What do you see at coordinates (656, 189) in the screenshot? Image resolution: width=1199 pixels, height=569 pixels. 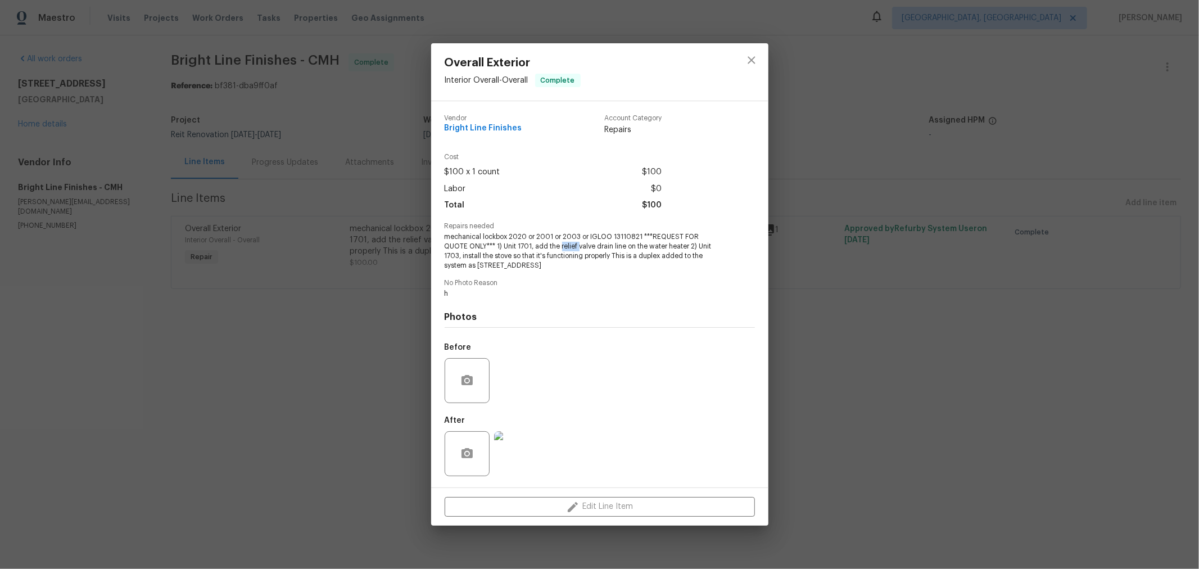 I see `span: $0` at bounding box center [656, 189].